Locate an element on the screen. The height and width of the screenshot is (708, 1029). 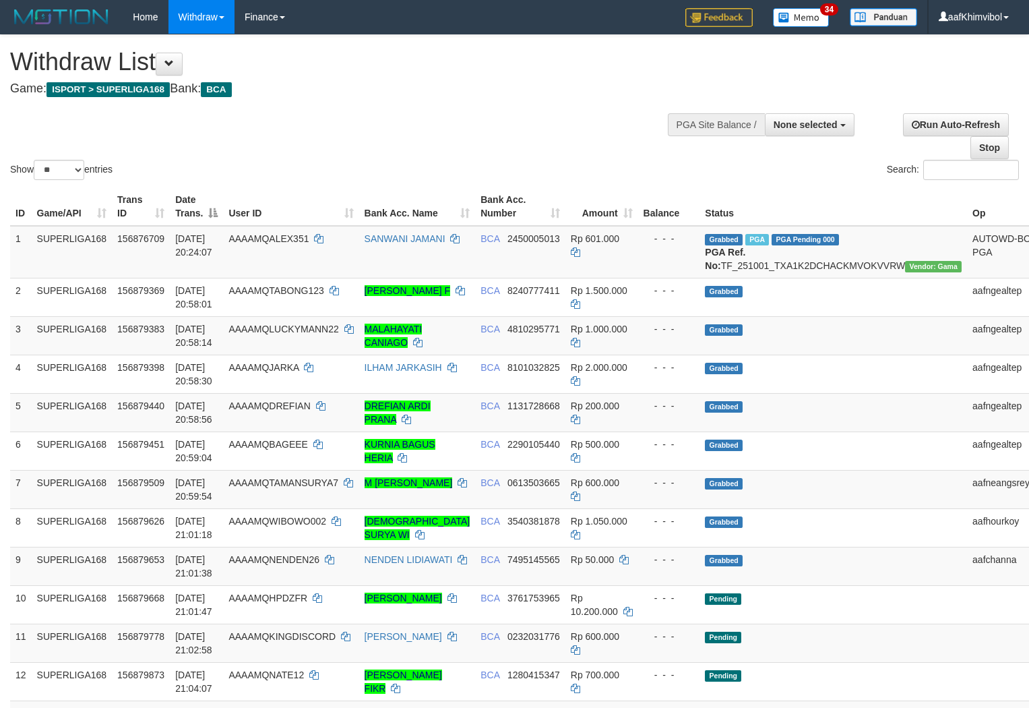
span: Rp 500.000 is located at coordinates (595, 444).